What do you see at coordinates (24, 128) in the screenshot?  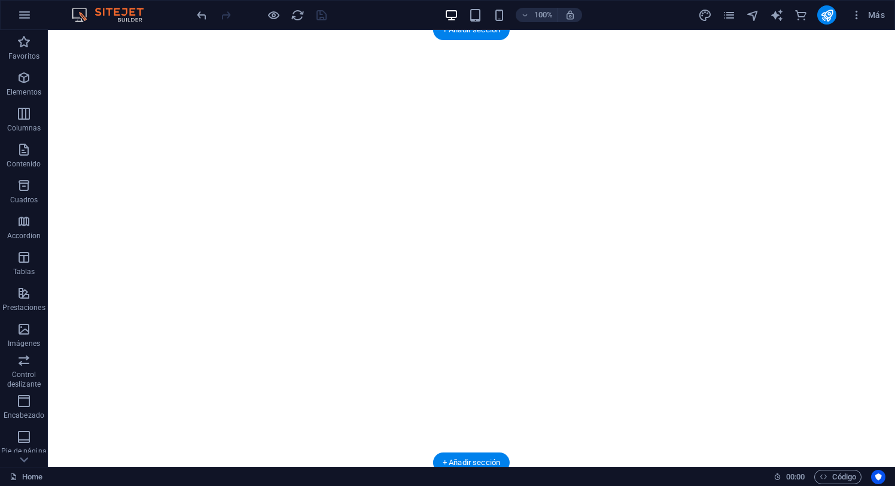 I see `p: Columnas` at bounding box center [24, 128].